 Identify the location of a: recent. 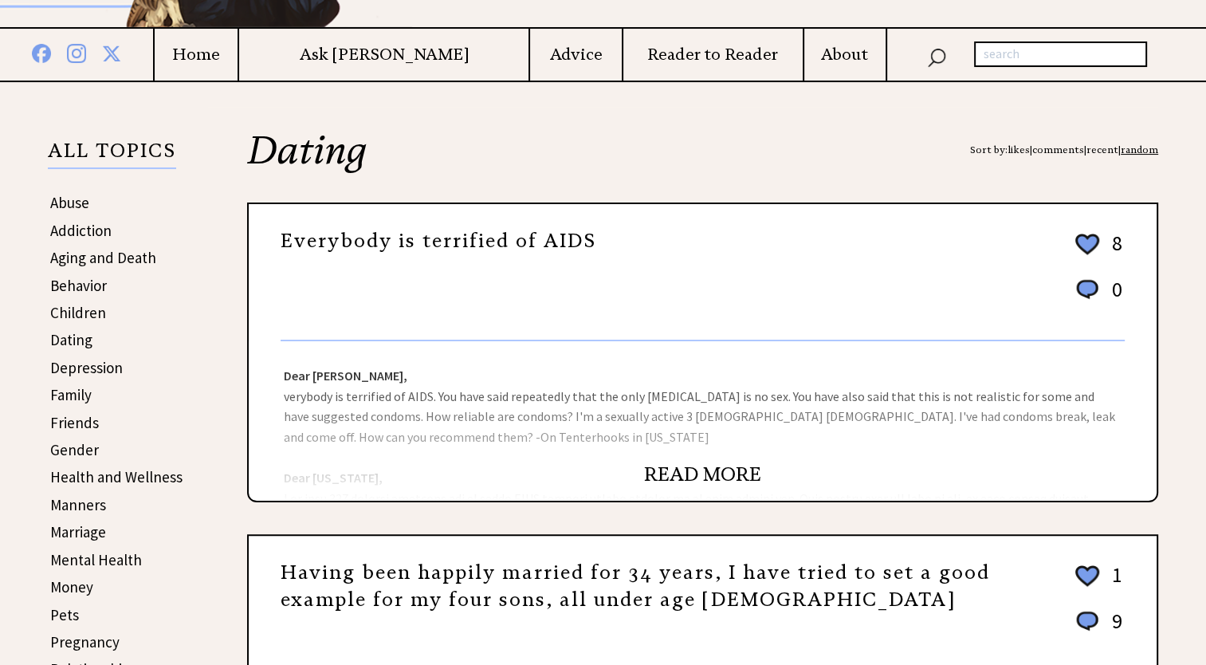
(1102, 149).